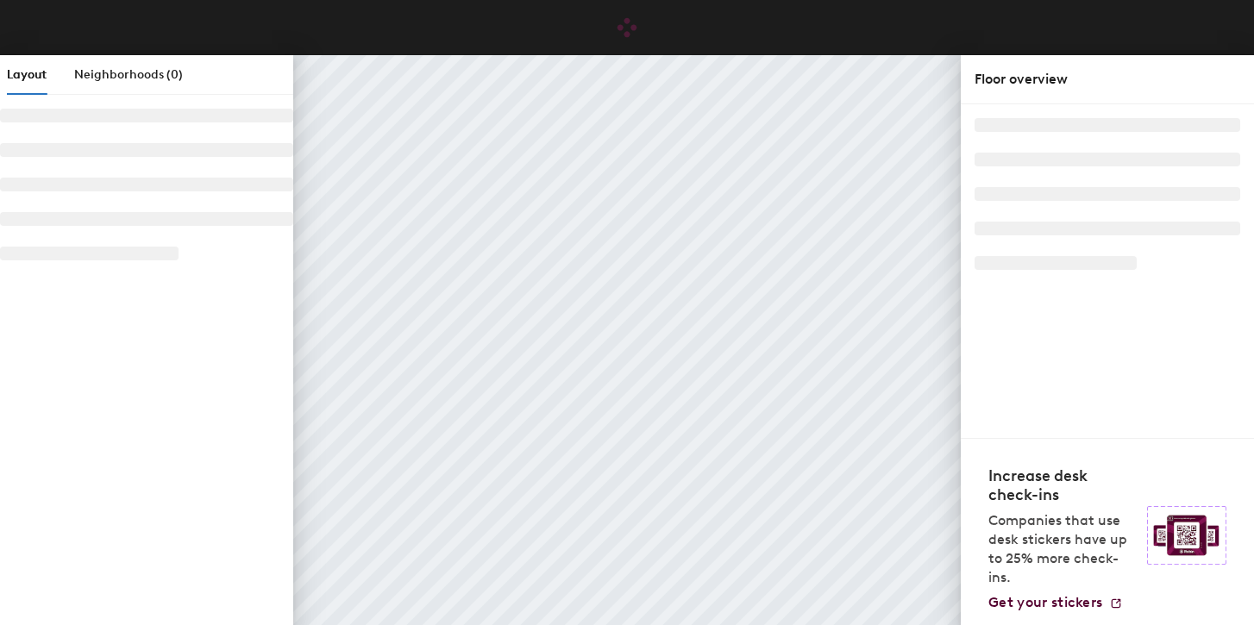 The image size is (1254, 625). What do you see at coordinates (1107, 79) in the screenshot?
I see `div: Floor overview` at bounding box center [1107, 79].